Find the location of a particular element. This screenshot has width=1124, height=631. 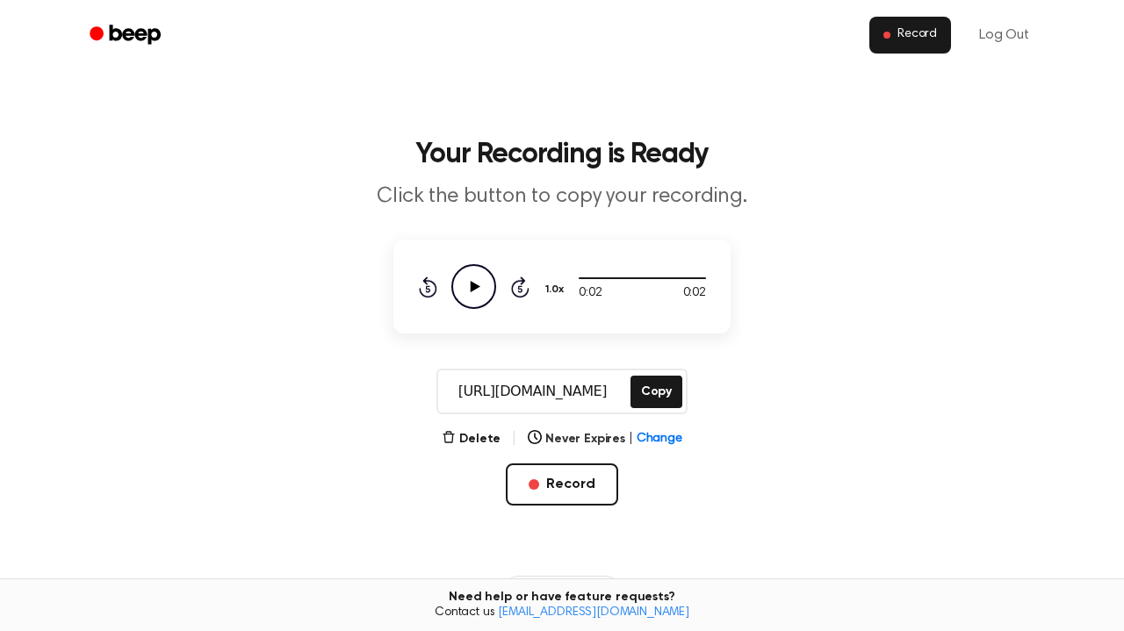

button: Never Expires|Change is located at coordinates (605, 439).